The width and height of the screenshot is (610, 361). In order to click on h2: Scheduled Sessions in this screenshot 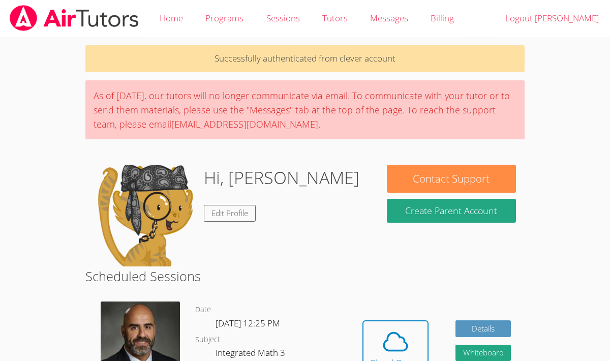, I will do `click(305, 276)`.